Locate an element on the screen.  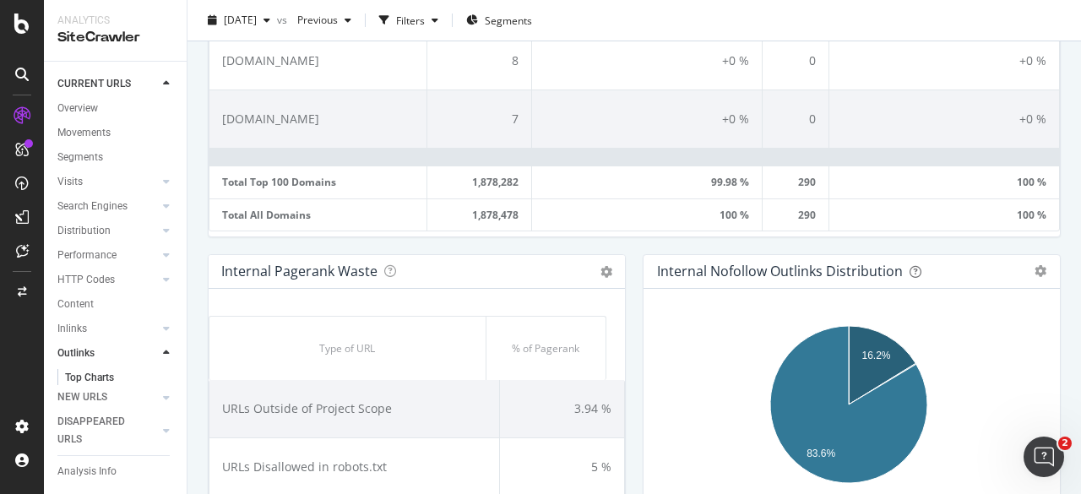
td: Total Top 100 Domains is located at coordinates (318, 181).